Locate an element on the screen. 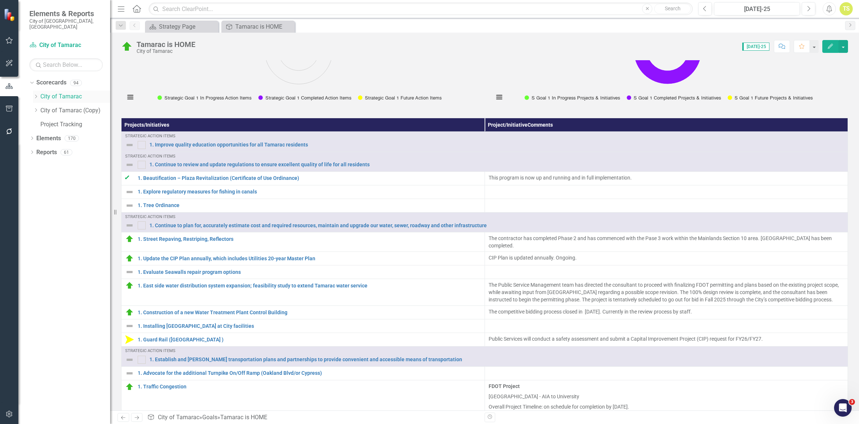 The width and height of the screenshot is (859, 424). p: The contractor has completed Phase 2 and has commenced with the Pase 3 work within the Mainlands ... is located at coordinates (666, 242).